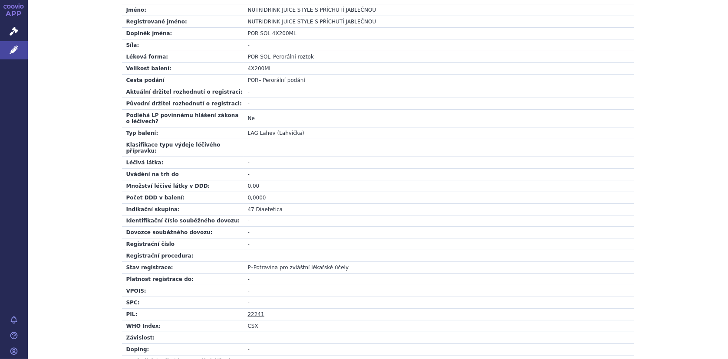  What do you see at coordinates (183, 350) in the screenshot?
I see `td: Doping:` at bounding box center [183, 350].